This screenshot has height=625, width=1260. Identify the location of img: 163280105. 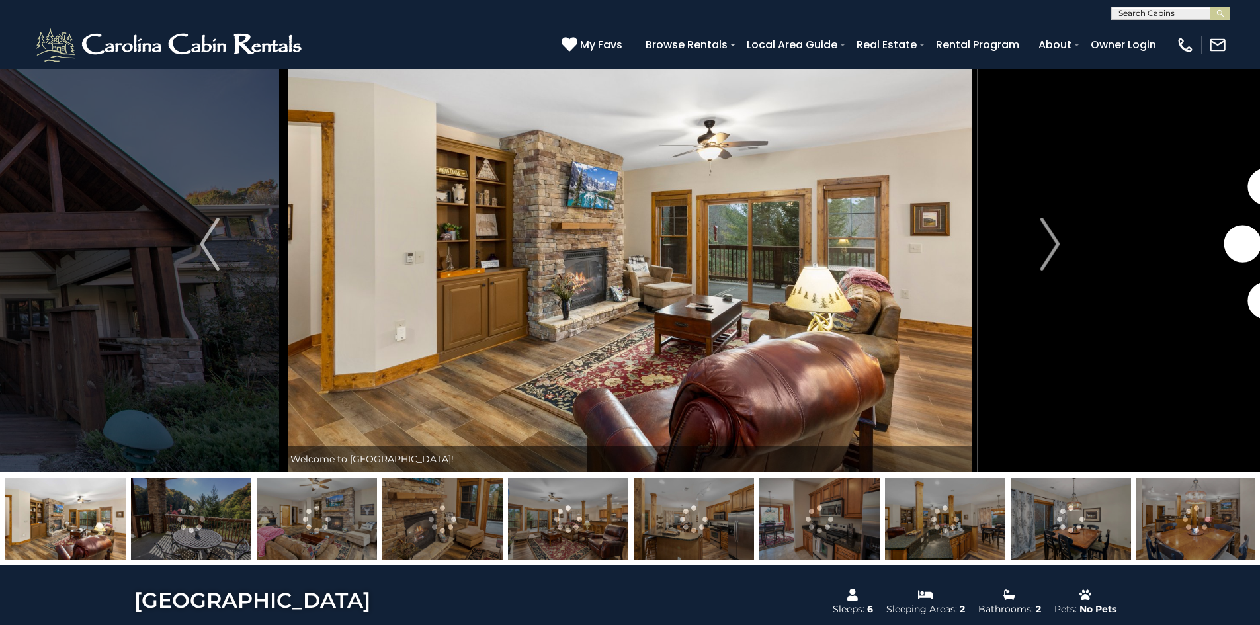
(945, 518).